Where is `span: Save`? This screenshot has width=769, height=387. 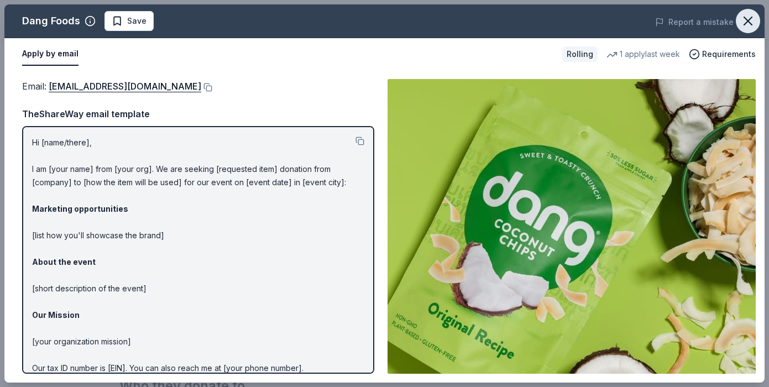
span: Save is located at coordinates (137, 21).